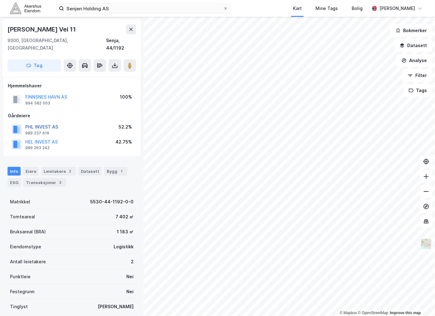 This screenshot has height=316, width=435. I want to click on a: OpenStreetMap, so click(373, 313).